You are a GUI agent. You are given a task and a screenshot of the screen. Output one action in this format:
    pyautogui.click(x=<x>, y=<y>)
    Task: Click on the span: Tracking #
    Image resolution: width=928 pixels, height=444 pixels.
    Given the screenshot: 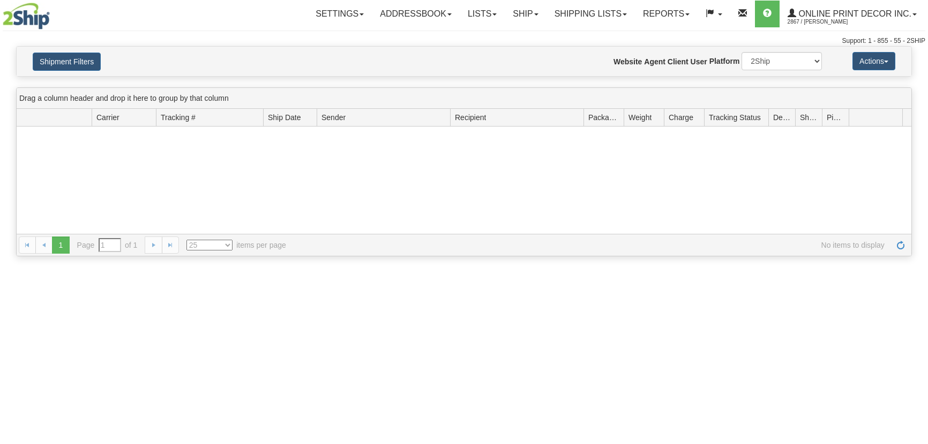 What is the action you would take?
    pyautogui.click(x=178, y=117)
    